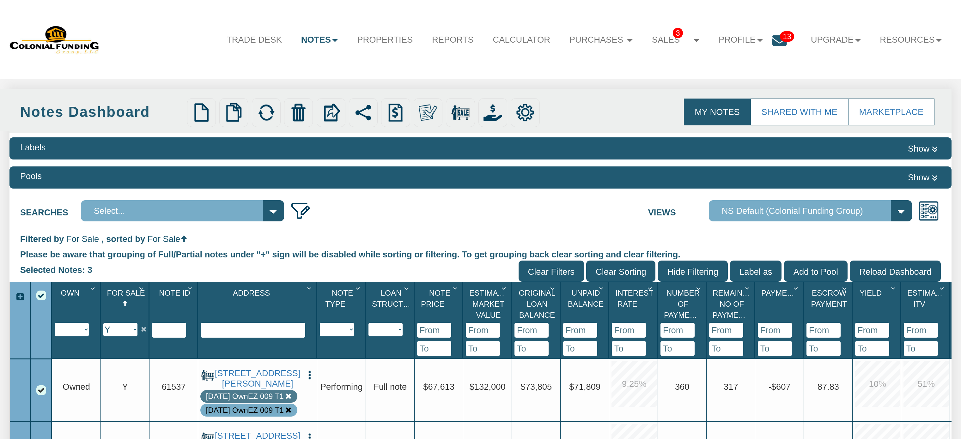  I want to click on a: Profile, so click(741, 40).